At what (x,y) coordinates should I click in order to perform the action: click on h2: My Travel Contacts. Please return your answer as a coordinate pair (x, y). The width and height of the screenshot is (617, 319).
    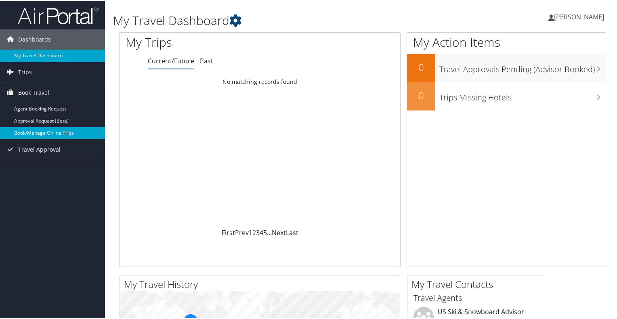
    Looking at the image, I should click on (478, 284).